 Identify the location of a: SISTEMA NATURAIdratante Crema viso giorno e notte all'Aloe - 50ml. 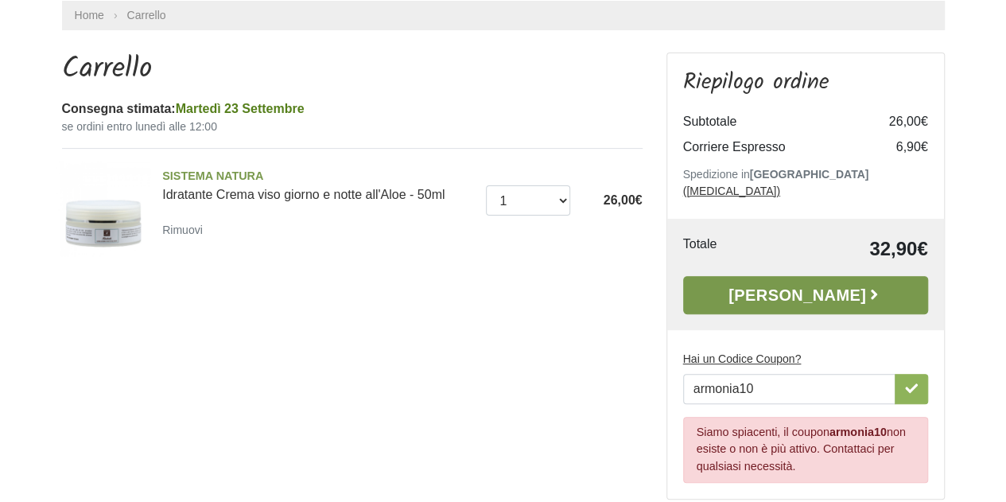
(318, 185).